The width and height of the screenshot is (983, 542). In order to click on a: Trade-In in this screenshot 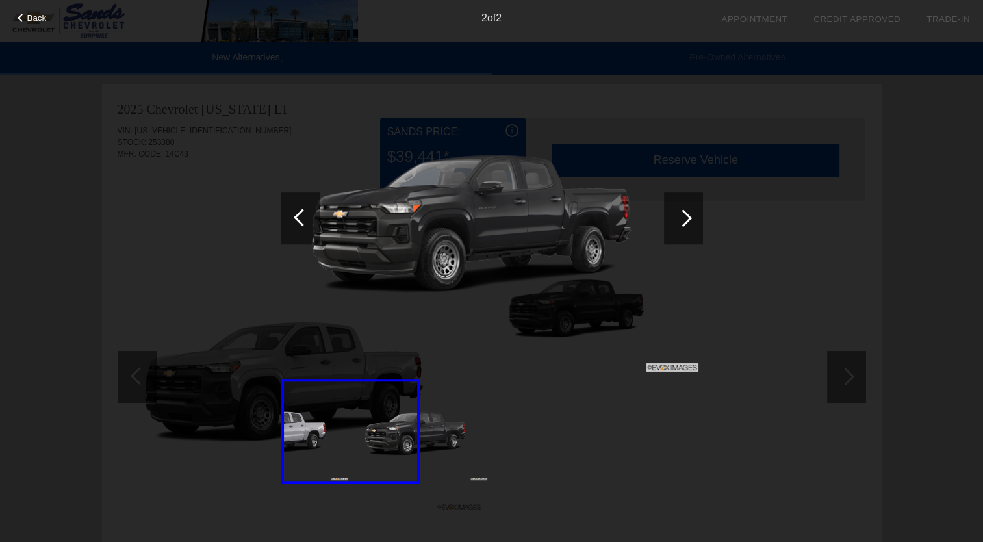, I will do `click(948, 19)`.